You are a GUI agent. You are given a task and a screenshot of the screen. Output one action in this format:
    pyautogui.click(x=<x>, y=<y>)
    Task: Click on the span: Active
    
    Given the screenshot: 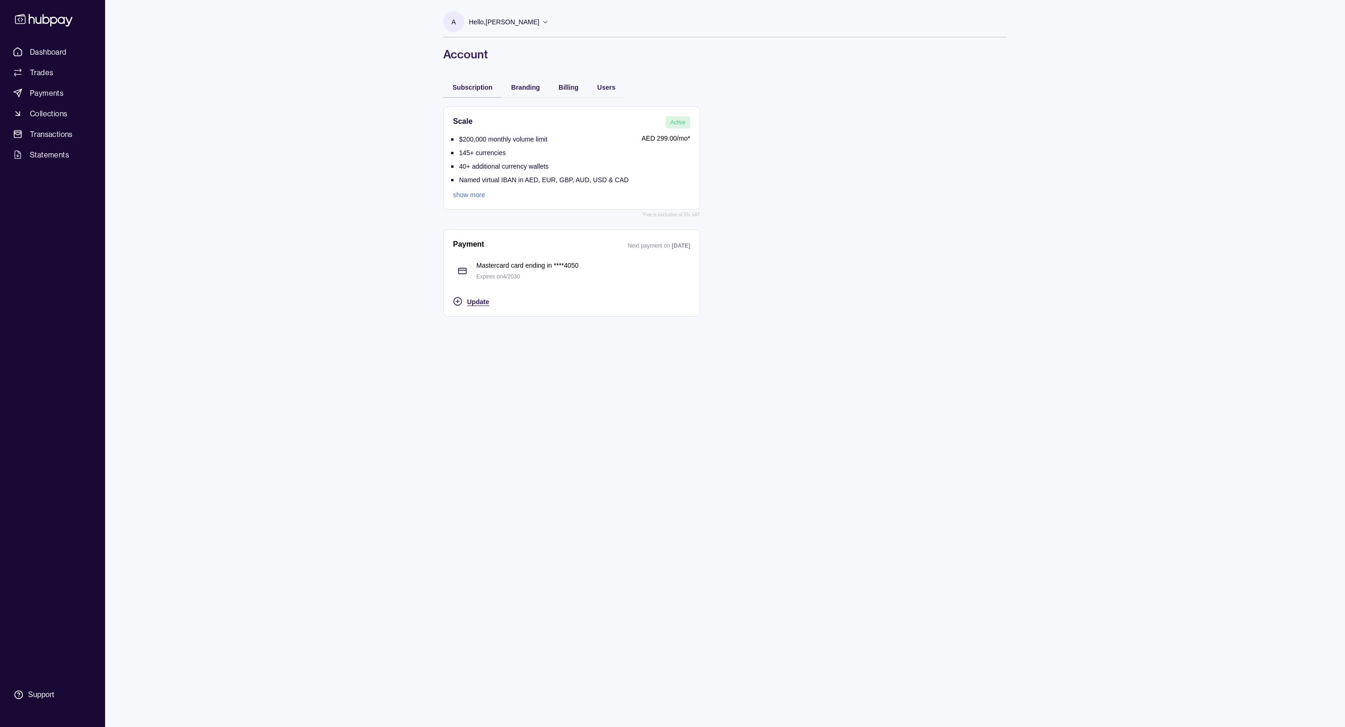 What is the action you would take?
    pyautogui.click(x=678, y=122)
    